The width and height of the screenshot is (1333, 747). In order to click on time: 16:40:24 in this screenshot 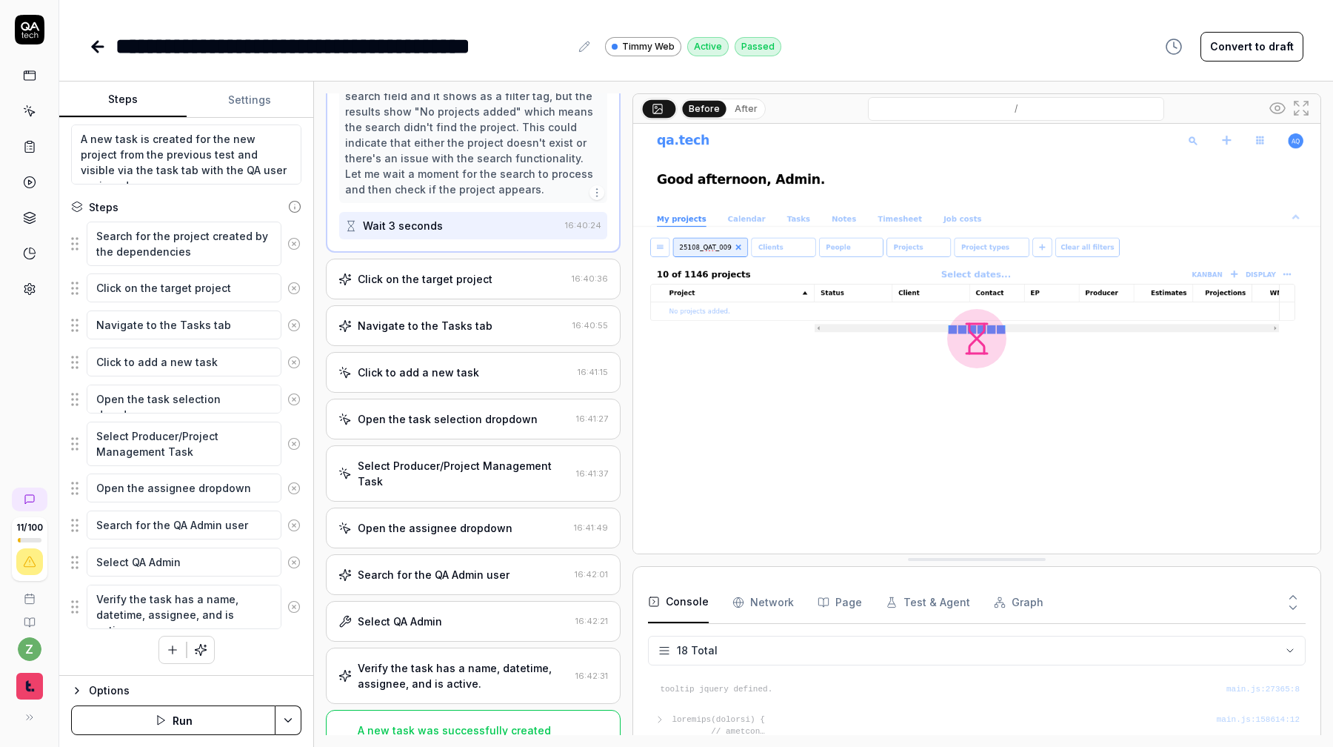, I will do `click(583, 225)`.